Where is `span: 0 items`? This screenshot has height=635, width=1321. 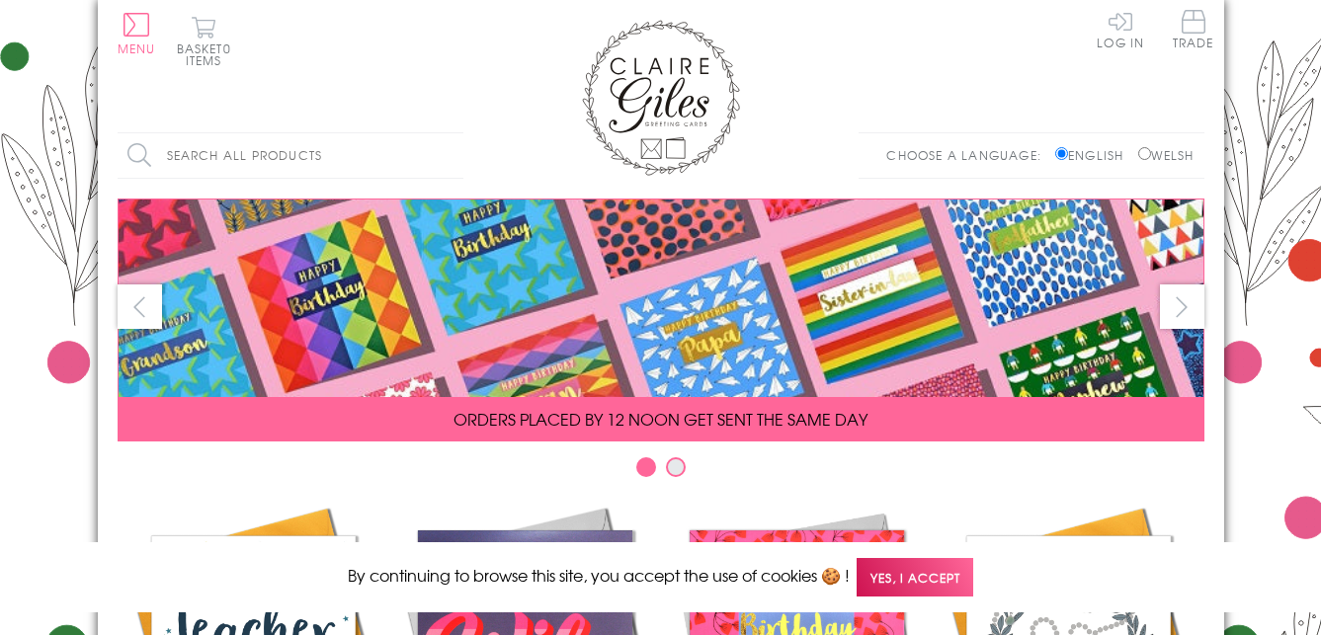 span: 0 items is located at coordinates (208, 54).